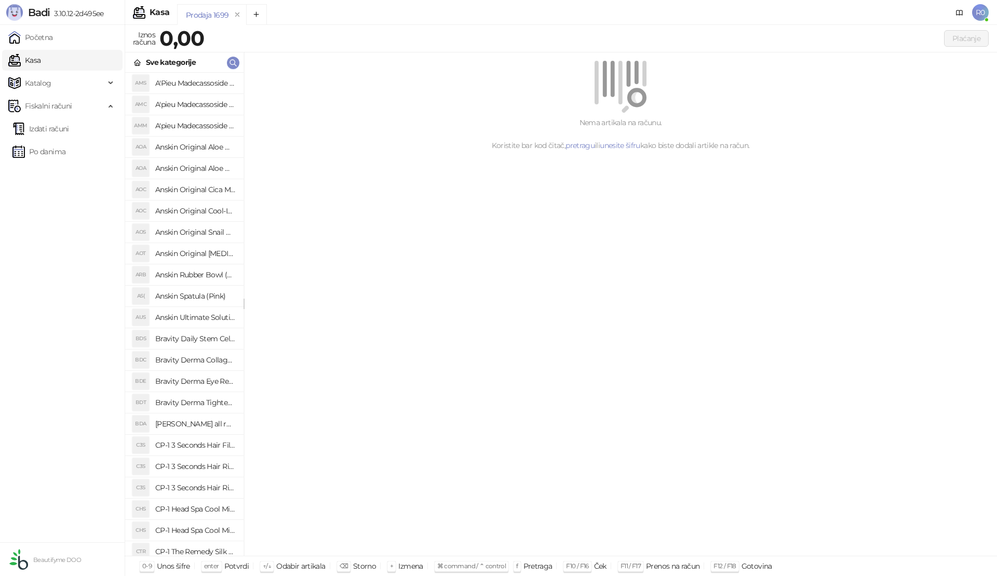 The width and height of the screenshot is (997, 576). Describe the element at coordinates (195, 104) in the screenshot. I see `h4: A'pieu Madecassoside Cream 2X` at that location.